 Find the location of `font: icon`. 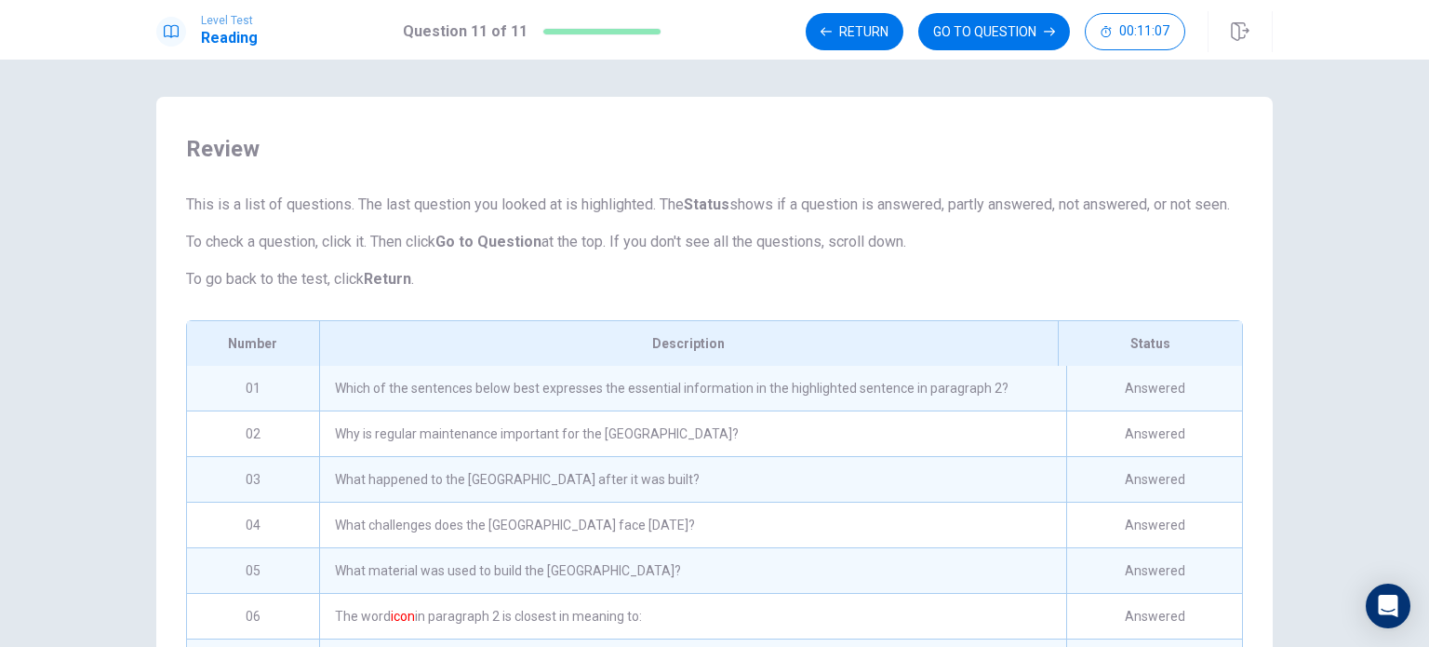

font: icon is located at coordinates (403, 616).